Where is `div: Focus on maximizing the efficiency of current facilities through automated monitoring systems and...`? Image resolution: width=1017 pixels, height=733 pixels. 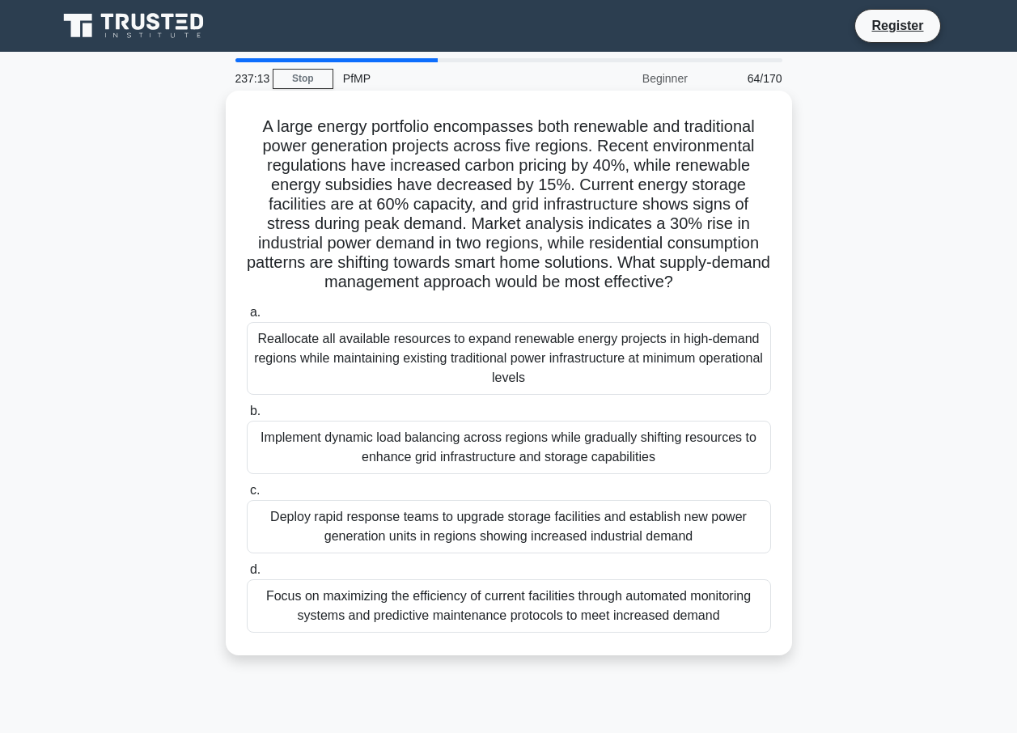
div: Focus on maximizing the efficiency of current facilities through automated monitoring systems and... is located at coordinates (509, 606).